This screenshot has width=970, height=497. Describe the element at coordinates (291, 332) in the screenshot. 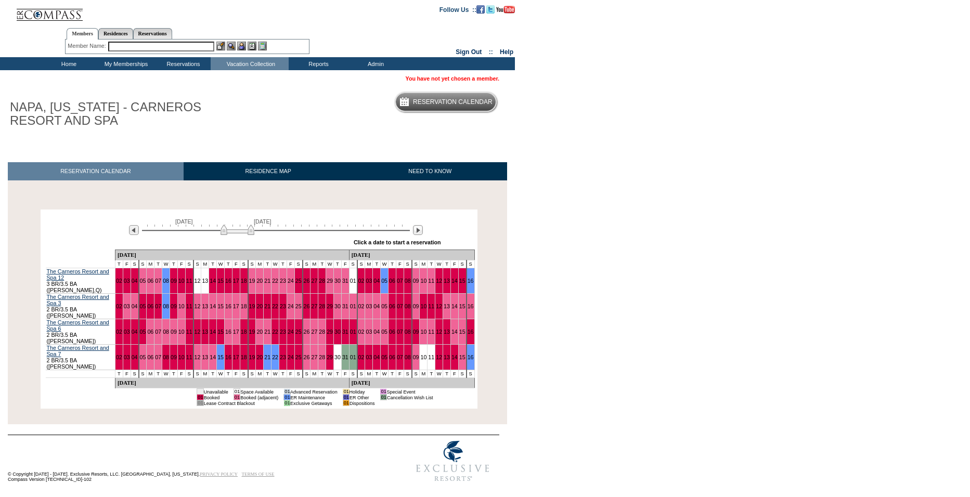

I see `a: 24` at that location.